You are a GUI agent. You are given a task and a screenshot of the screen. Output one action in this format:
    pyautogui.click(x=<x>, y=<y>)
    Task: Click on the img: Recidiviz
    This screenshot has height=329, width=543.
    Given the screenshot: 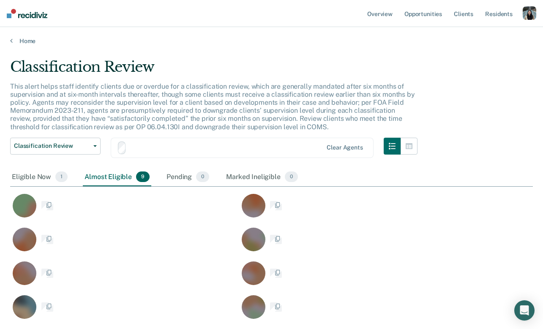 What is the action you would take?
    pyautogui.click(x=27, y=14)
    